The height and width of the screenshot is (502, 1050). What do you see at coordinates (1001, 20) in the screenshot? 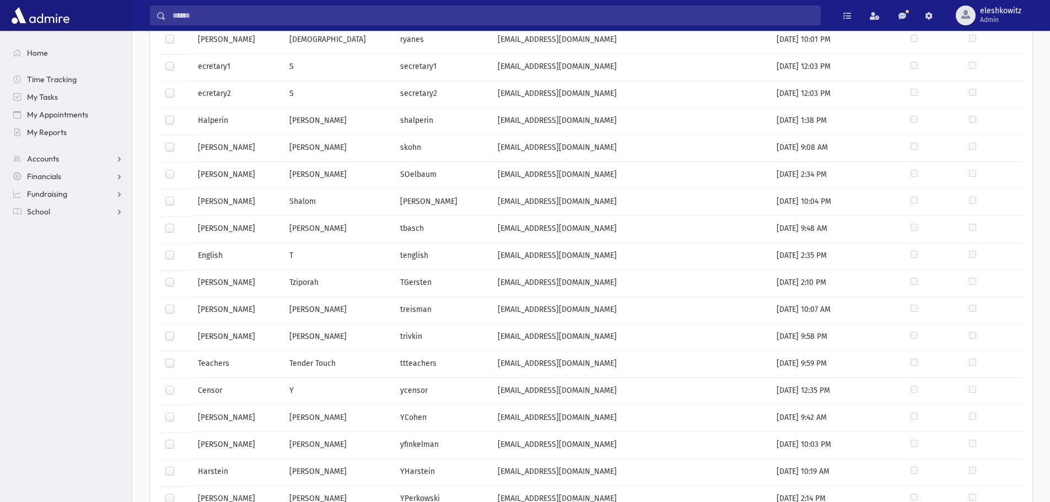
I see `span: Admin` at bounding box center [1001, 20].